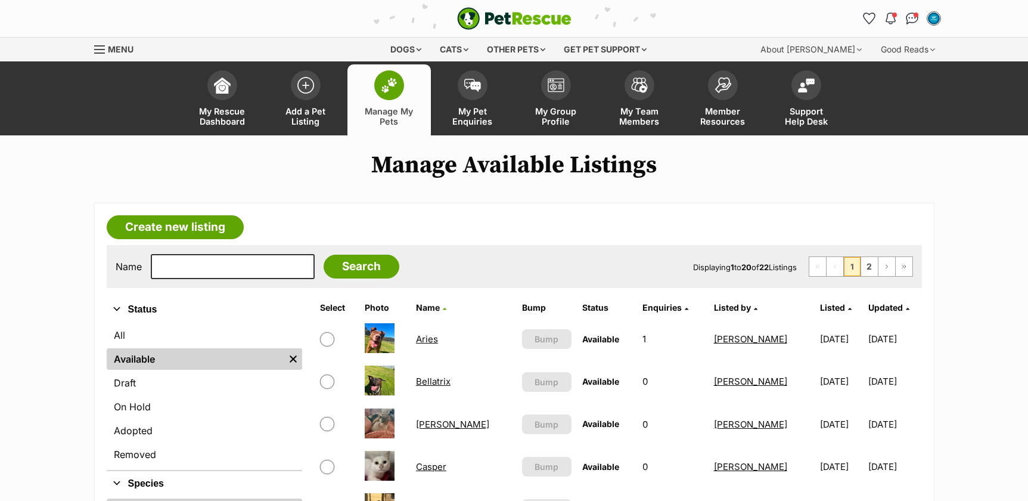 This screenshot has height=501, width=1028. I want to click on a: On Hold, so click(204, 407).